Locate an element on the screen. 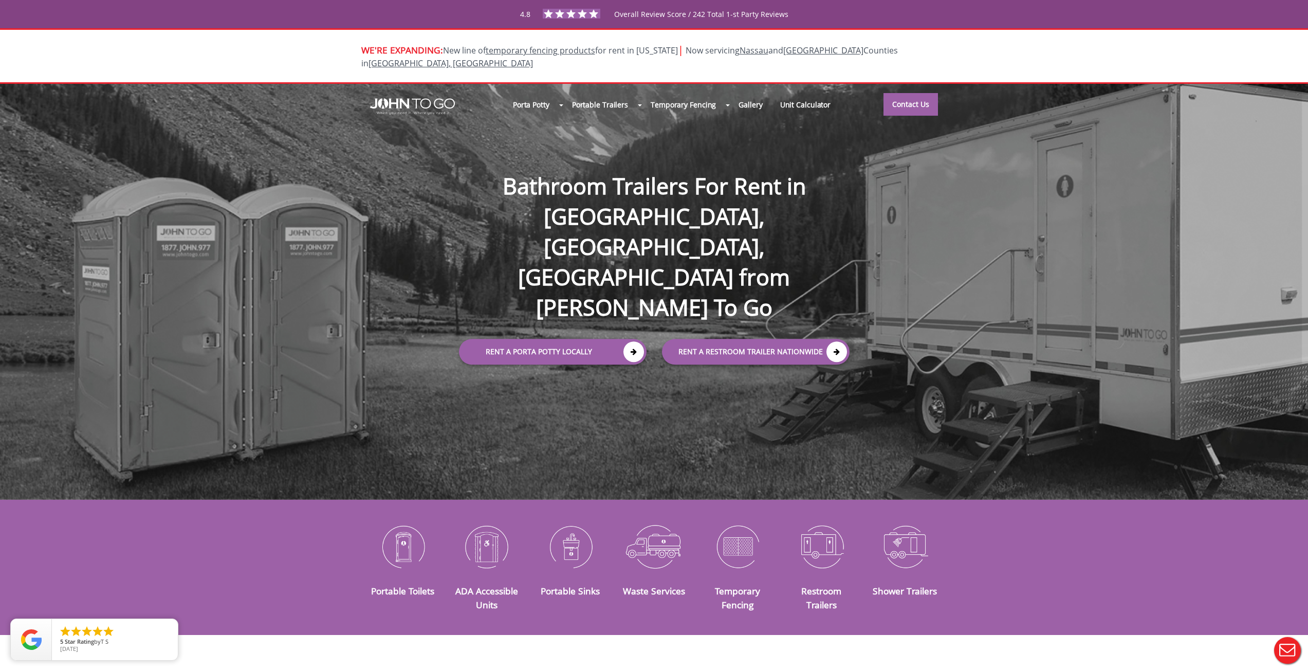  img: Shower-Trailers-icon_N.png is located at coordinates (905, 546).